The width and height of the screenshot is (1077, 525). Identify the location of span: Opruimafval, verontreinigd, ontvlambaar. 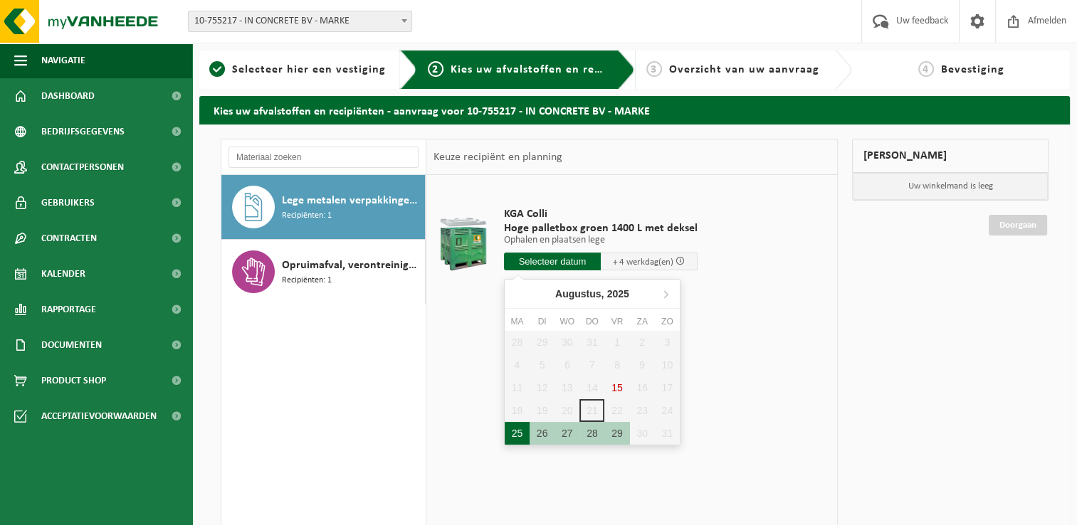
(352, 266).